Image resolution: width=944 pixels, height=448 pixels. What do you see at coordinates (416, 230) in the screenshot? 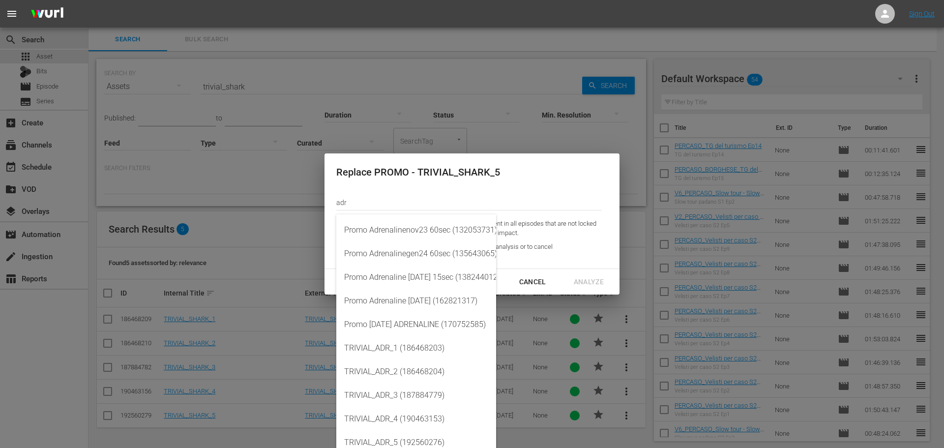
I see `div: Promo Adrenalinenov23 60sec (132053731)` at bounding box center [416, 230].